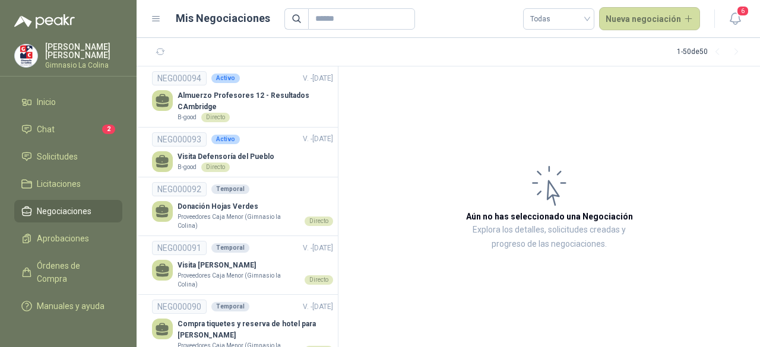 This screenshot has width=760, height=347. Describe the element at coordinates (649, 19) in the screenshot. I see `button: Nueva negociación` at that location.